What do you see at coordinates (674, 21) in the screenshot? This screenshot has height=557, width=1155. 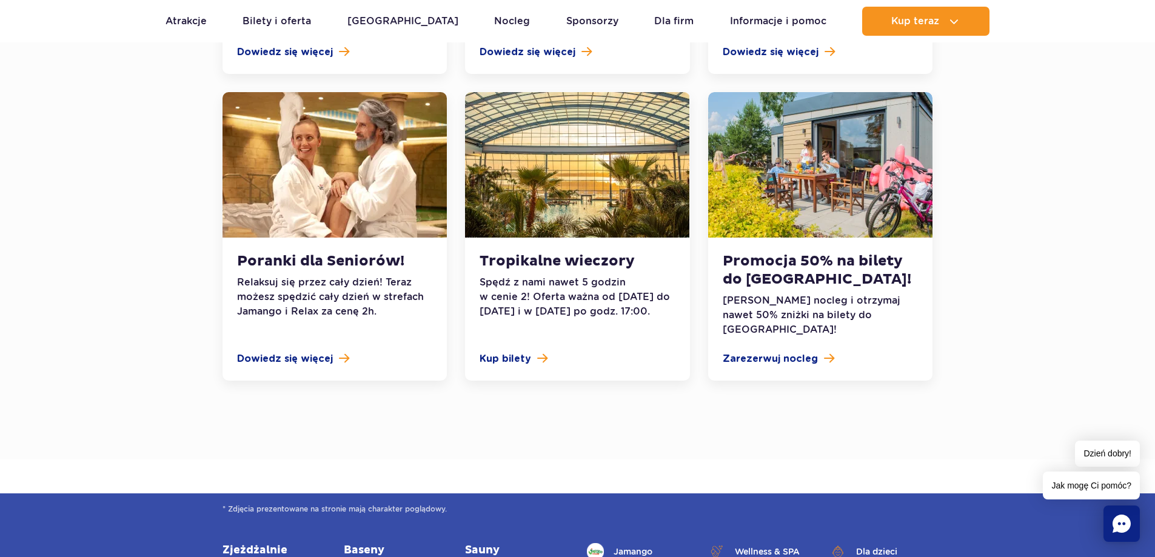 I see `a: Dla firm` at bounding box center [674, 21].